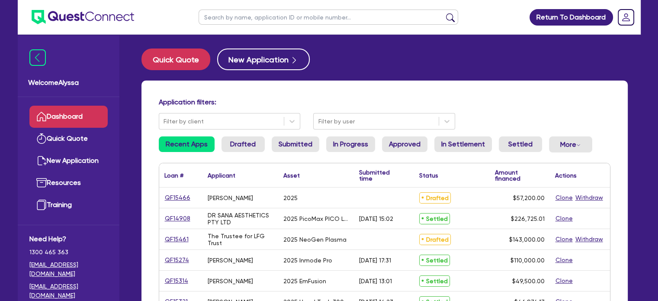 The height and width of the screenshot is (301, 658). Describe the element at coordinates (222, 175) in the screenshot. I see `div: Applicant` at that location.